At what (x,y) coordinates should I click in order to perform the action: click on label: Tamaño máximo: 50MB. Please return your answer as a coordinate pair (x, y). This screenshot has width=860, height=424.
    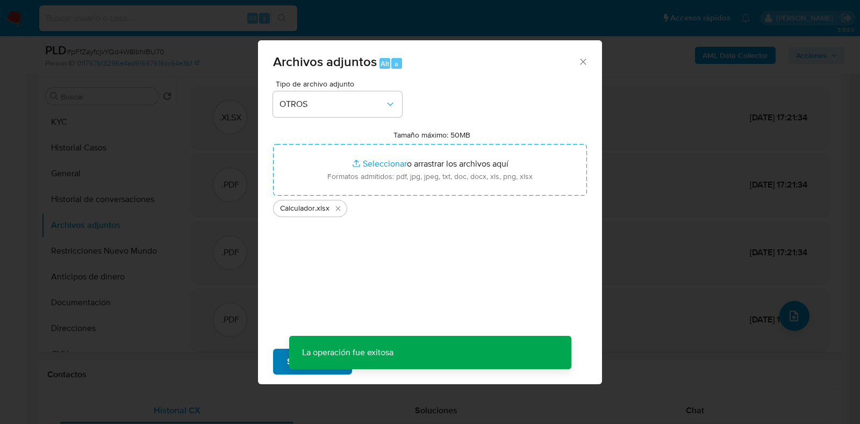
    Looking at the image, I should click on (432, 135).